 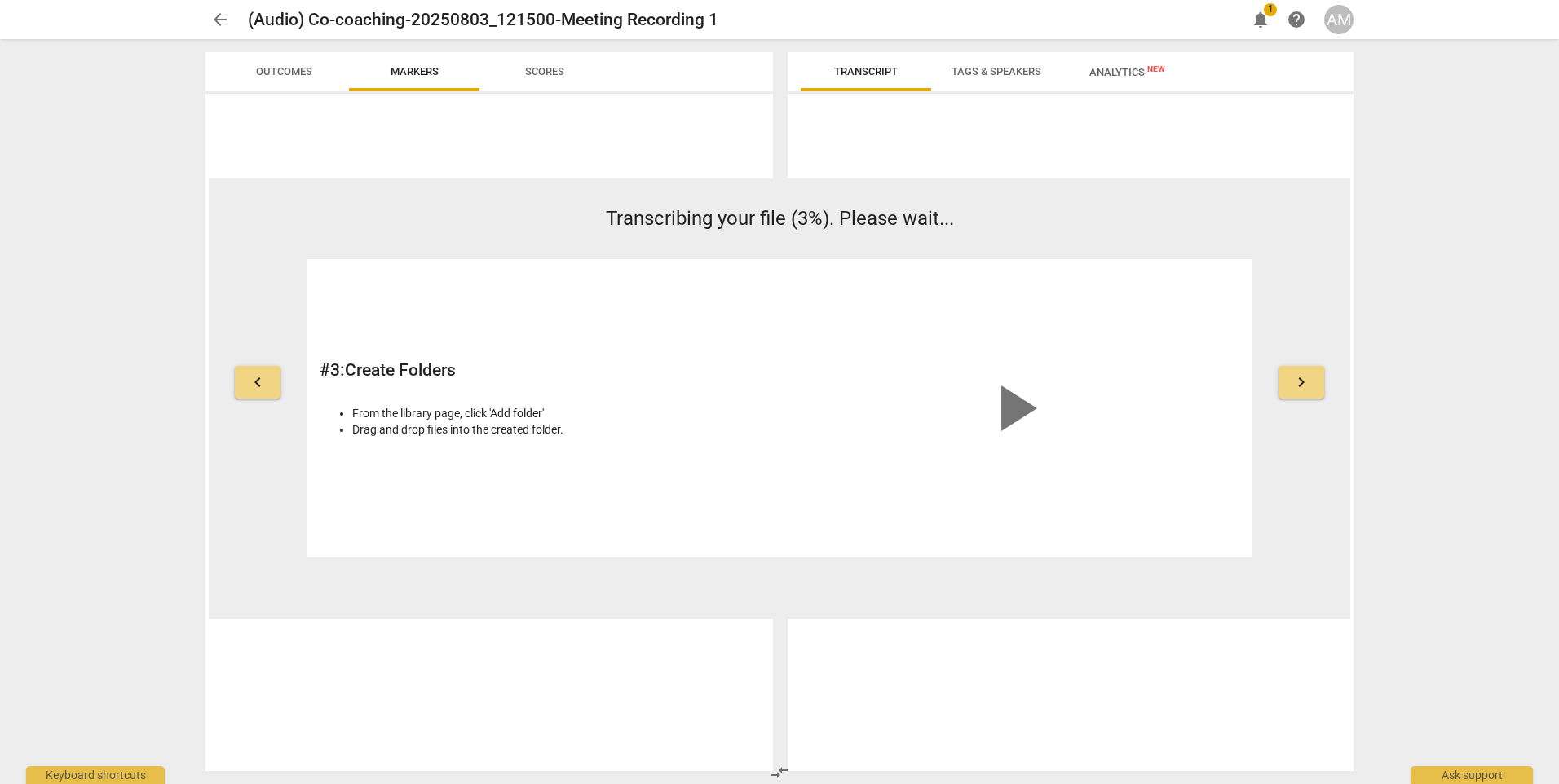 What do you see at coordinates (560, 430) in the screenshot?
I see `li: Drag and drop files into the created folder.` at bounding box center [560, 430].